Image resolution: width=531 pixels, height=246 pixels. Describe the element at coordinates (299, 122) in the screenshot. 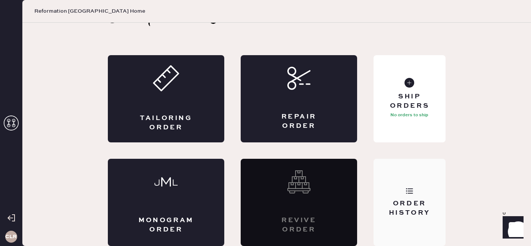

I see `div: Repair Order` at that location.